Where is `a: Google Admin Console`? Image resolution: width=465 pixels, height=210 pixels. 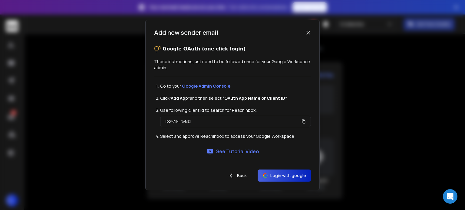
a: Google Admin Console is located at coordinates (206, 86).